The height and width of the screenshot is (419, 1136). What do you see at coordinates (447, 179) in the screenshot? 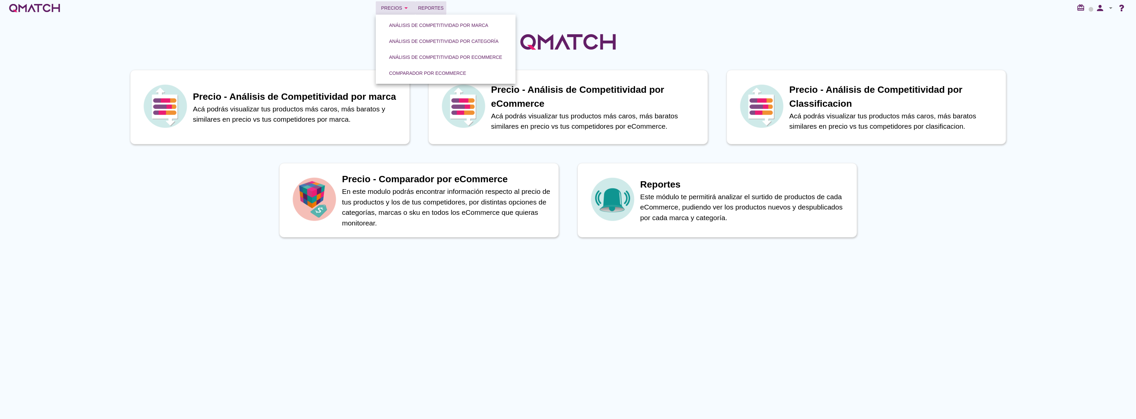
I see `h1: Precio - Comparador por eCommerce` at bounding box center [447, 179].